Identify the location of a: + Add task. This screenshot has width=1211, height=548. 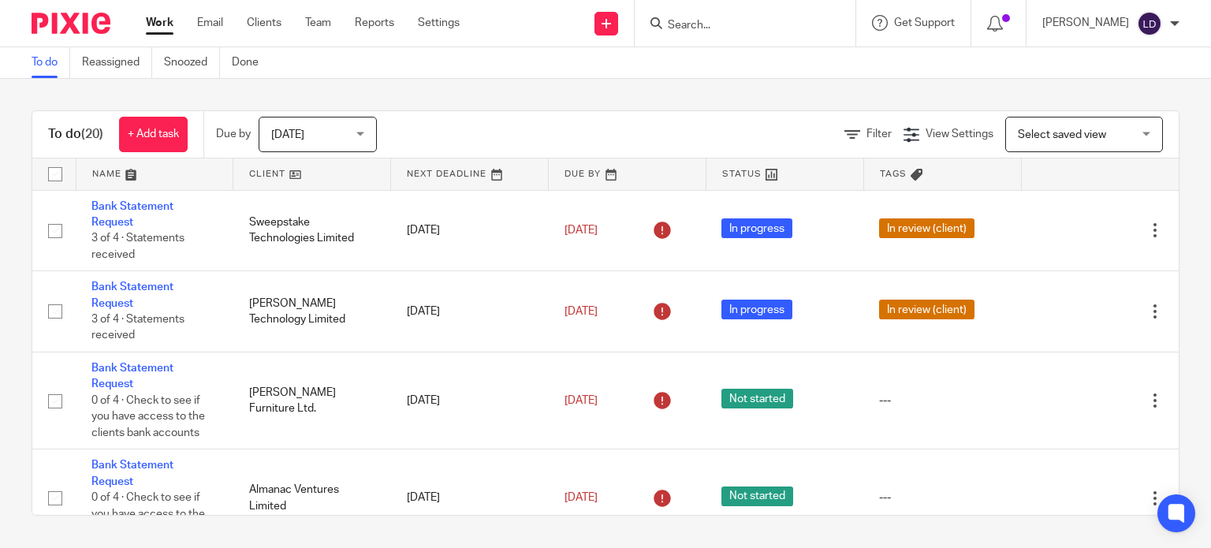
(153, 134).